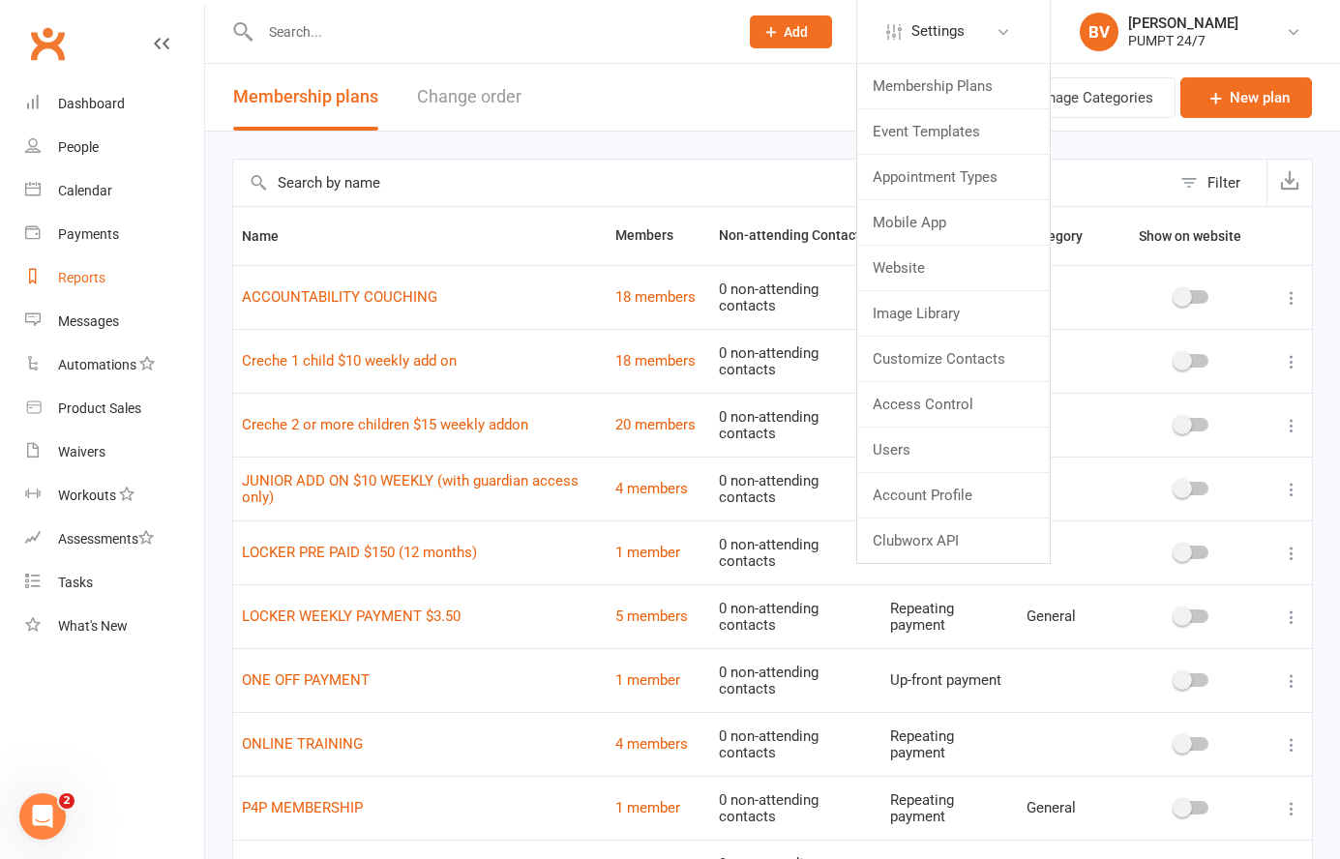 This screenshot has width=1340, height=859. Describe the element at coordinates (93, 626) in the screenshot. I see `div: What's New` at that location.